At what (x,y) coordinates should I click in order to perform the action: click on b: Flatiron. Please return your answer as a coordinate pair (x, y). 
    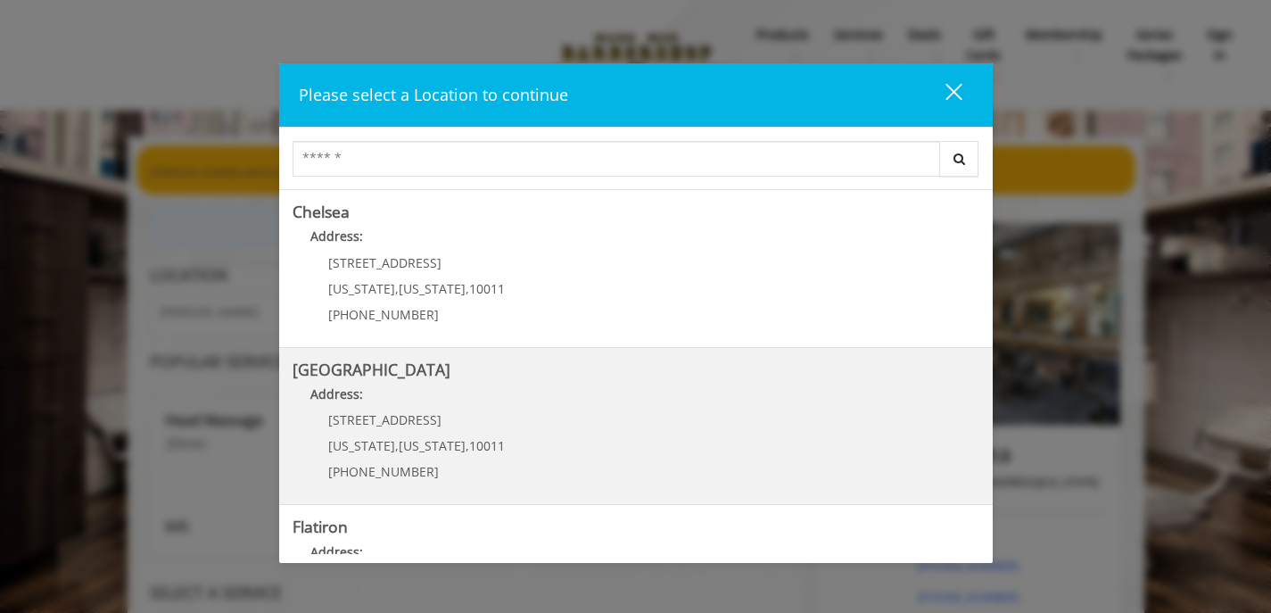
    Looking at the image, I should click on (320, 526).